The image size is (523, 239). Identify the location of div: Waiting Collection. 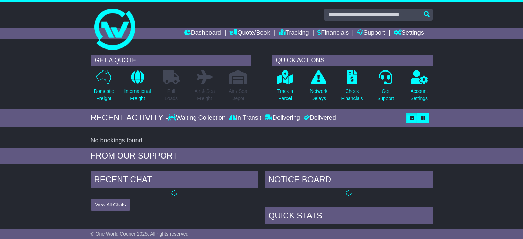
(197, 118).